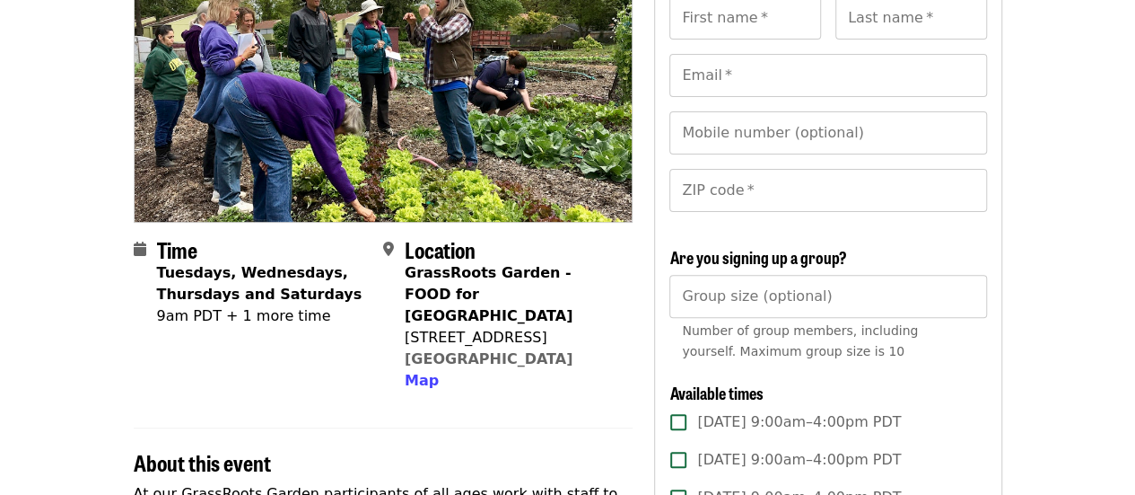  Describe the element at coordinates (177, 249) in the screenshot. I see `span: Time` at that location.